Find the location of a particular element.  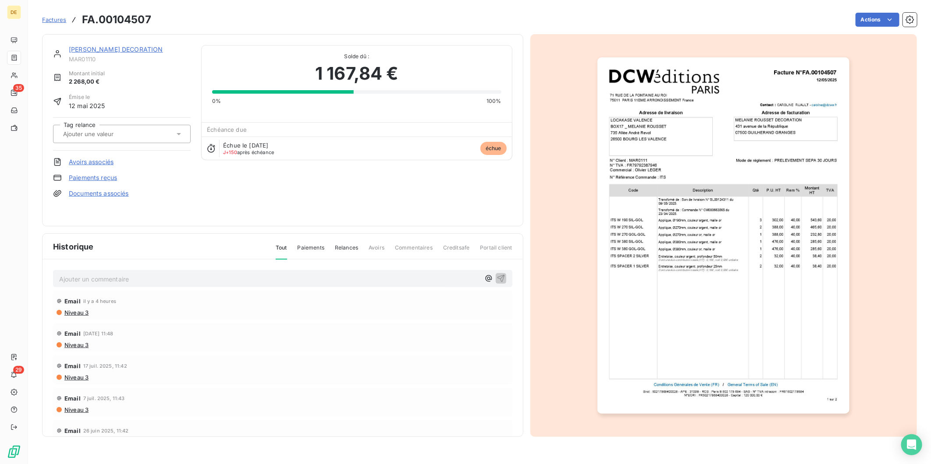

span: 17 juil. 2025, 11:42 is located at coordinates (105, 366).